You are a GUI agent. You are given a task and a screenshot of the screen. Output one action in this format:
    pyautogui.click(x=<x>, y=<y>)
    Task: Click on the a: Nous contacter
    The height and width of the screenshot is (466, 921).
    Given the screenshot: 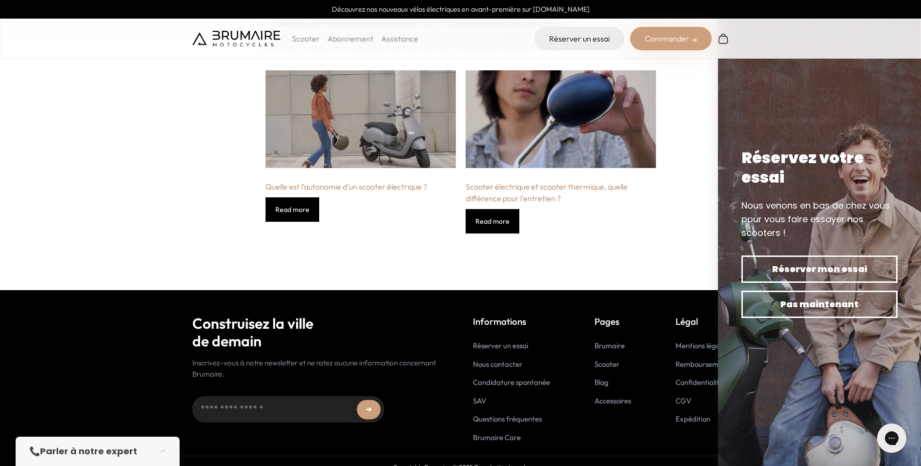 What is the action you would take?
    pyautogui.click(x=497, y=364)
    